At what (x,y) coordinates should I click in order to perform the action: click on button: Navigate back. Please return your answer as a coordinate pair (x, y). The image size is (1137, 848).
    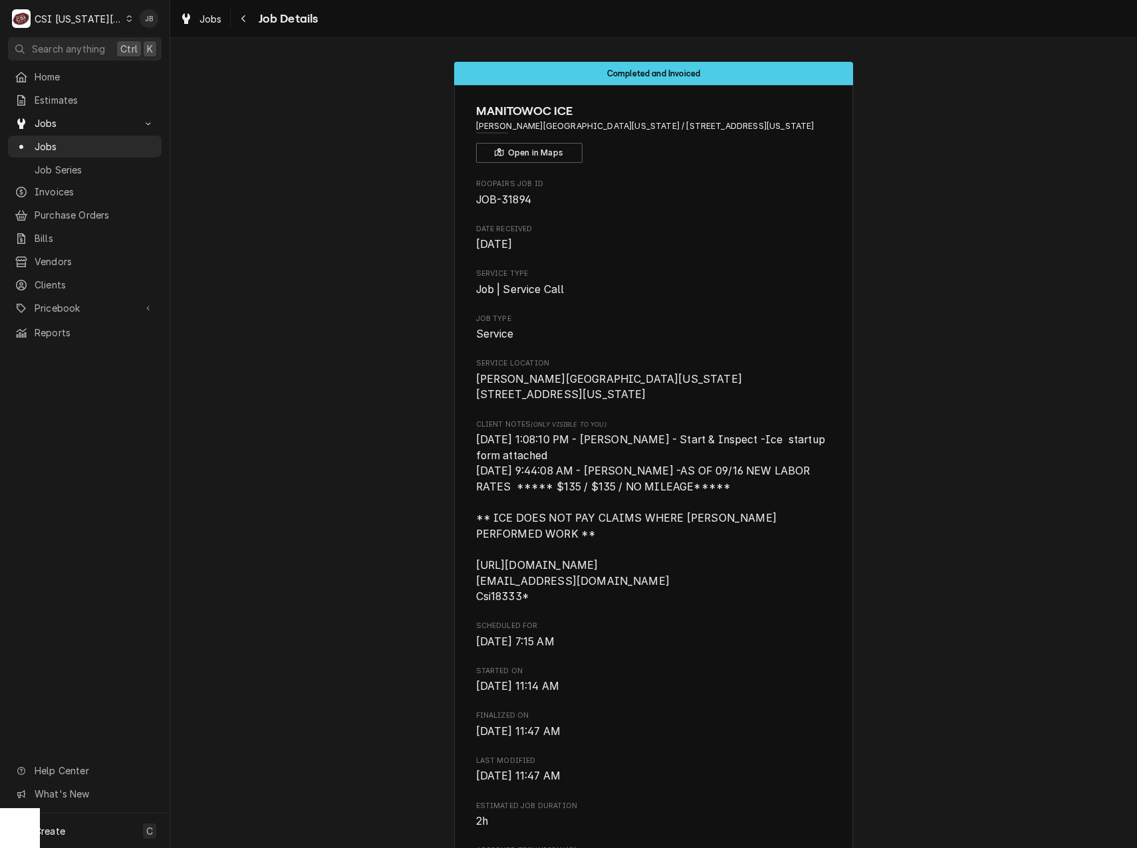
    Looking at the image, I should click on (244, 19).